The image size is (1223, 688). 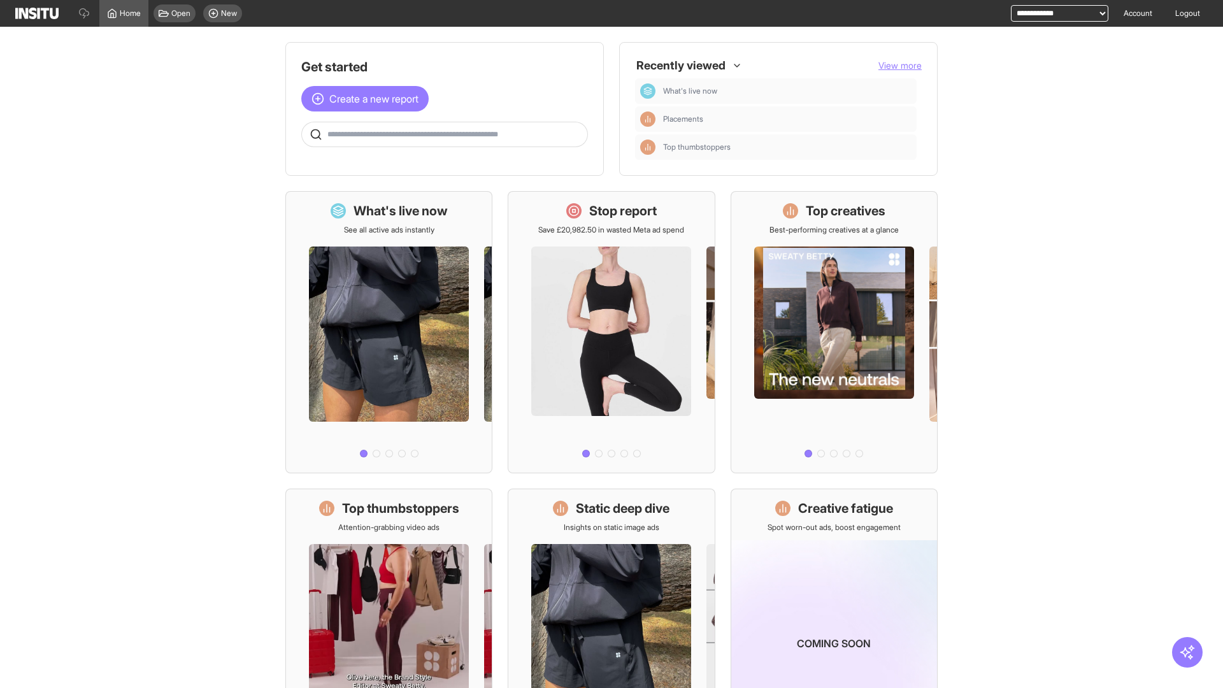 What do you see at coordinates (623, 211) in the screenshot?
I see `h1: Stop report` at bounding box center [623, 211].